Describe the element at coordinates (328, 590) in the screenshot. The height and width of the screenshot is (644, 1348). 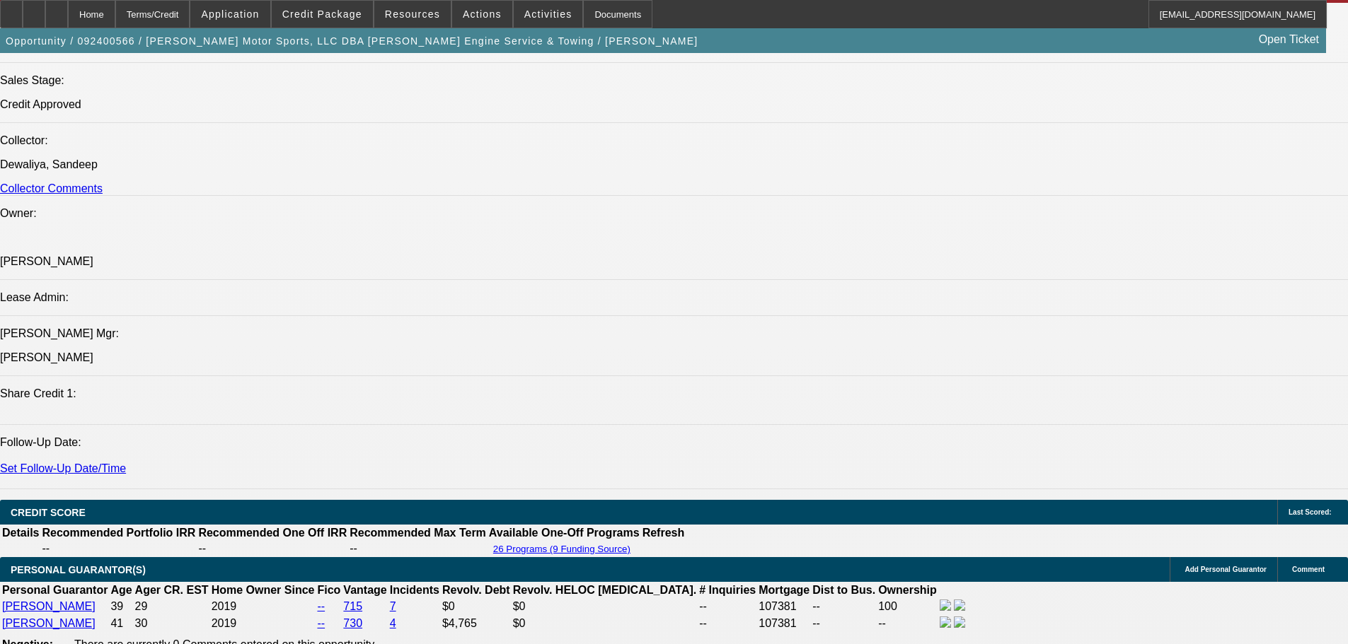
I see `b: Fico` at that location.